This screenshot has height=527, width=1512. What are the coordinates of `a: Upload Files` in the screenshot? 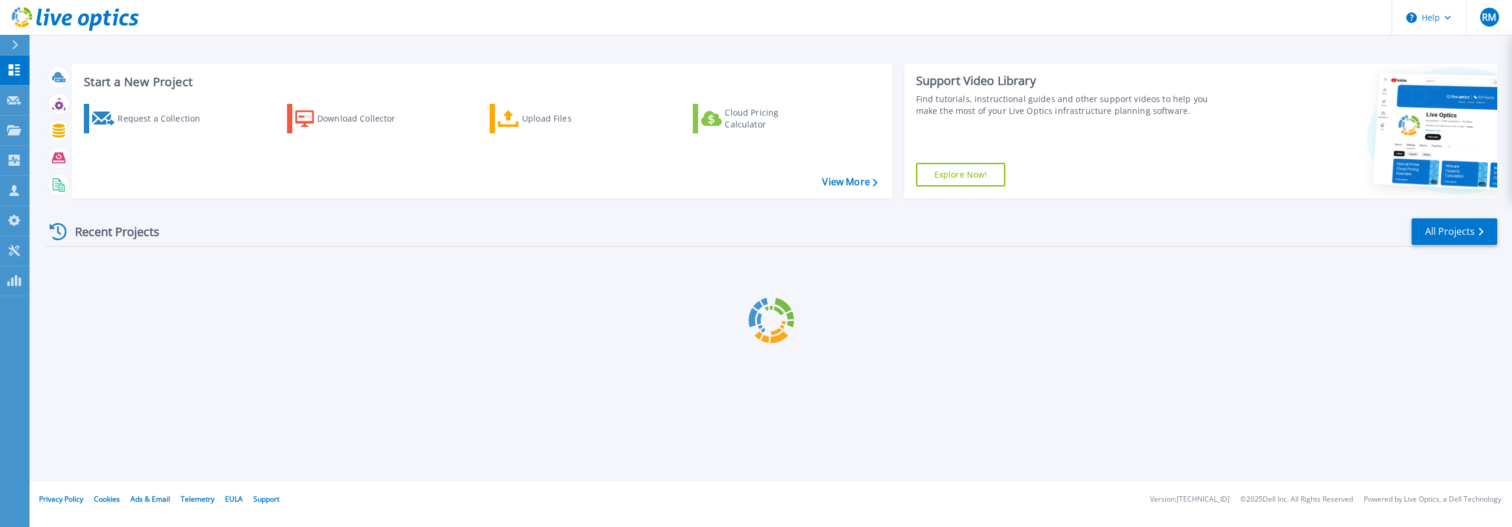 It's located at (555, 119).